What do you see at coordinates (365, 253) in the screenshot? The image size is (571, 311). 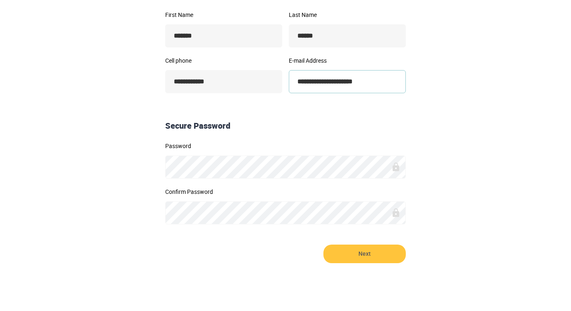 I see `button: Next` at bounding box center [365, 253].